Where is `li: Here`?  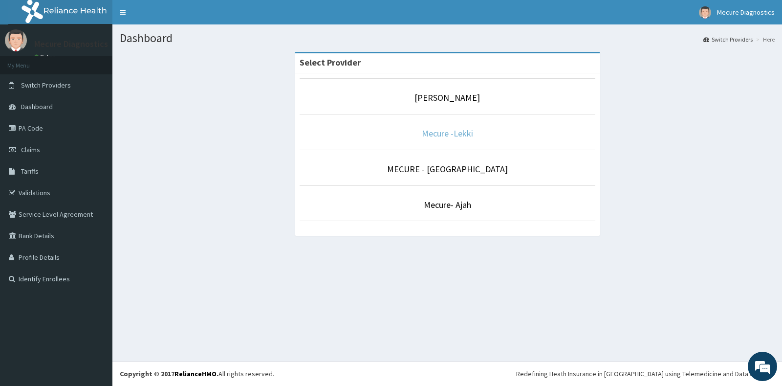
li: Here is located at coordinates (764, 39).